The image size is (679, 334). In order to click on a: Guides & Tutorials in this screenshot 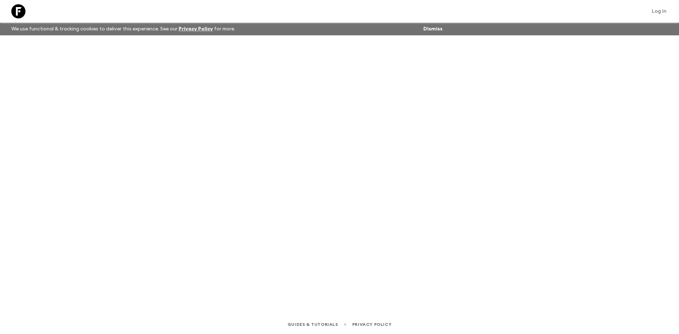, I will do `click(313, 325)`.